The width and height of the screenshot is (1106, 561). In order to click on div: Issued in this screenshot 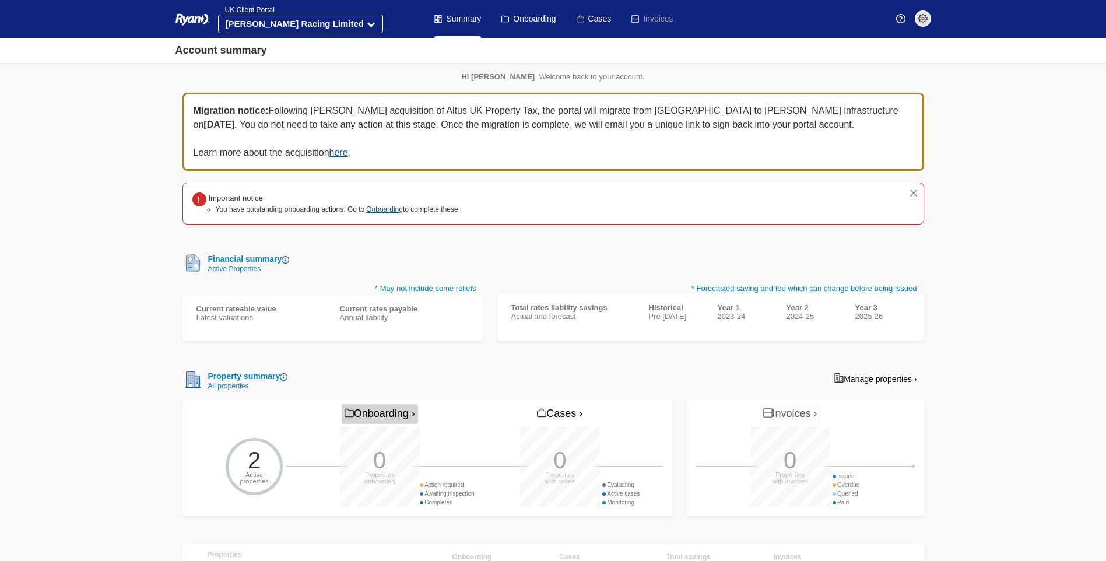, I will do `click(846, 476)`.